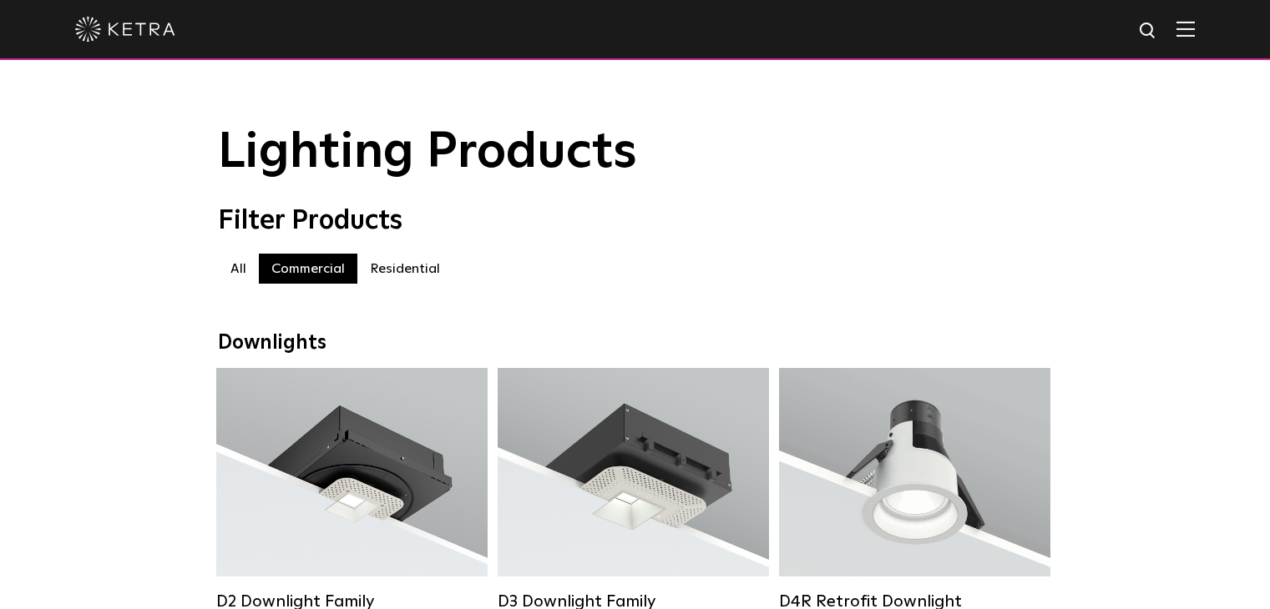 The width and height of the screenshot is (1270, 609). Describe the element at coordinates (635, 343) in the screenshot. I see `div: Downlights` at that location.